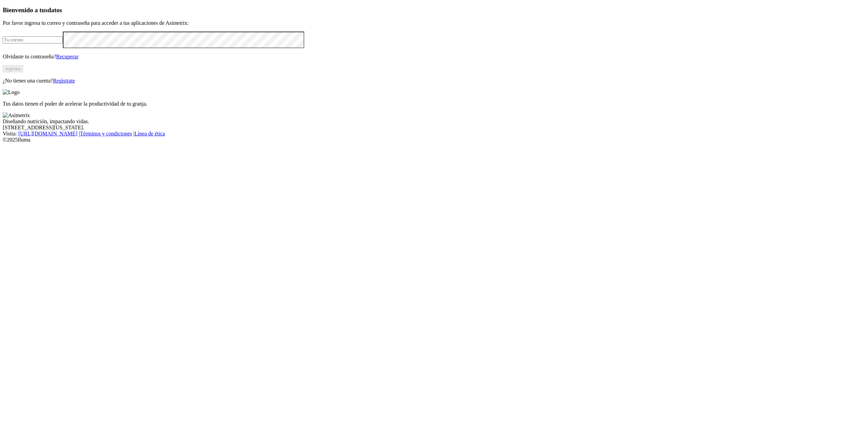  Describe the element at coordinates (150, 133) in the screenshot. I see `a: Línea de ética` at that location.